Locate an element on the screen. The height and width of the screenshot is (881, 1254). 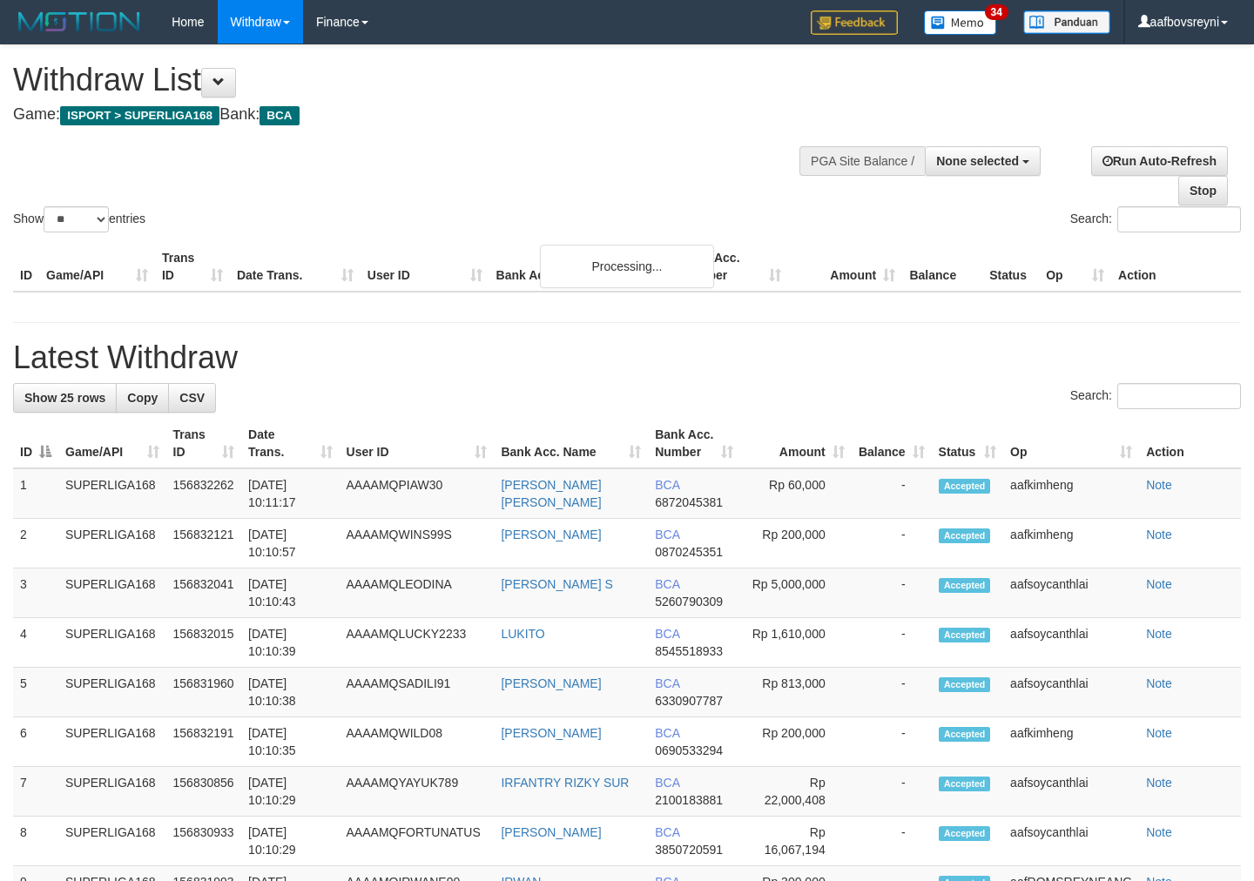
img: Button%20Memo.svg is located at coordinates (960, 23).